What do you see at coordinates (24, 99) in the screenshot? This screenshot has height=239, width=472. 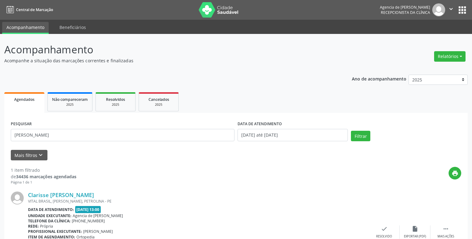 I see `span: Agendados` at bounding box center [24, 99].